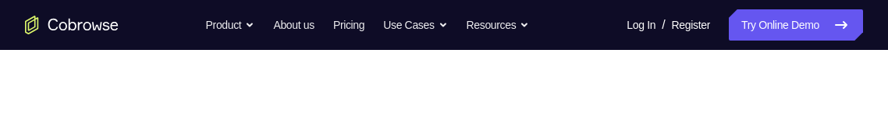 The image size is (888, 117). I want to click on a: Register, so click(691, 25).